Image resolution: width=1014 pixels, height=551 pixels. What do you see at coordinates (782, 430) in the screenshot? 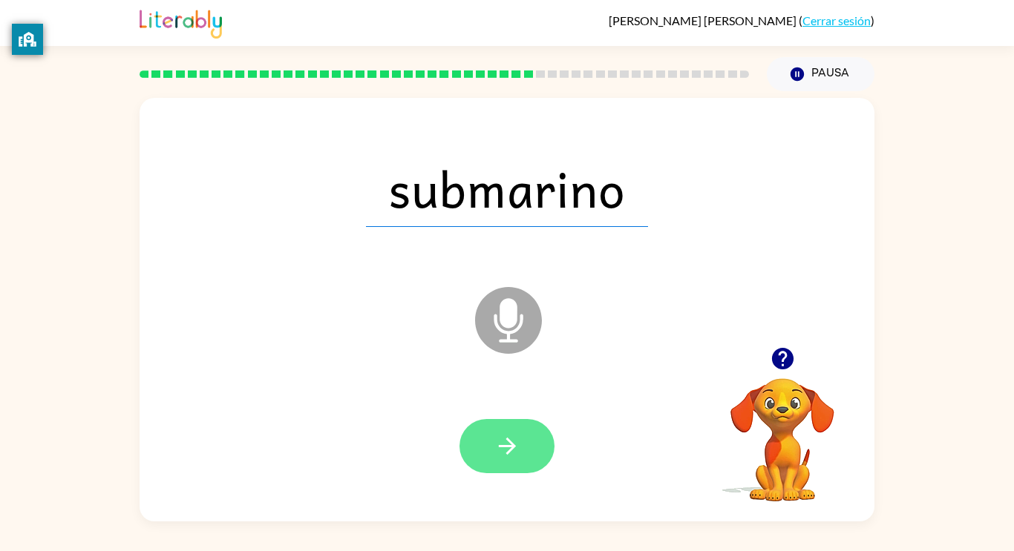
I see `video: Tu navegador debe admitir la reproducción de archivos .mp4 para usar Literably. Intenta usar otro...` at bounding box center [782, 430].